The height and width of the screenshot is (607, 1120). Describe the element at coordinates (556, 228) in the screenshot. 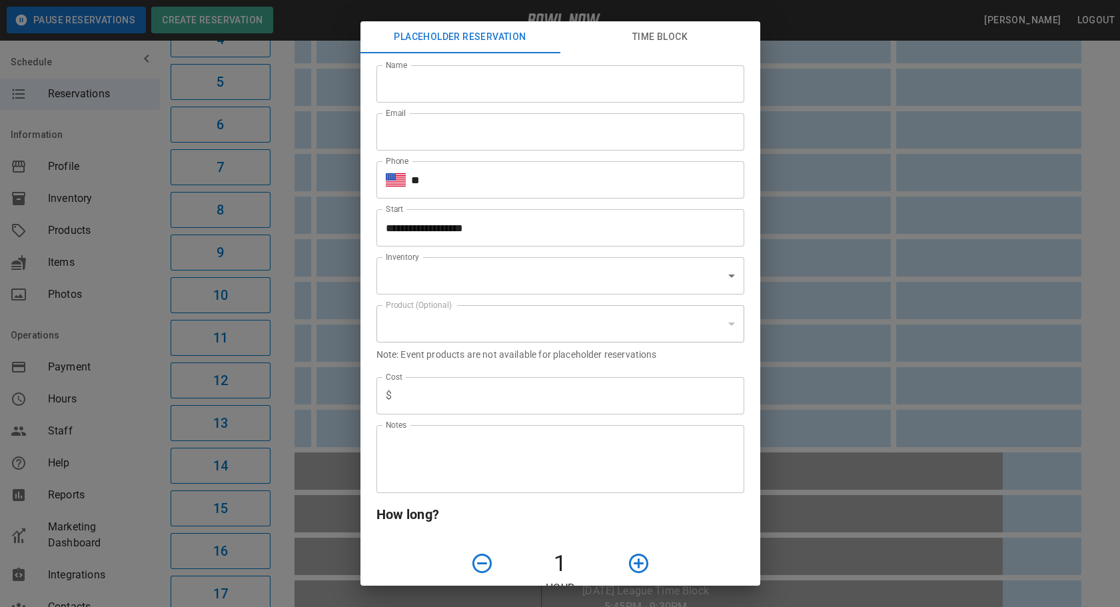

I see `input: Choose date, selected date is Sep 21, 2025` at that location.